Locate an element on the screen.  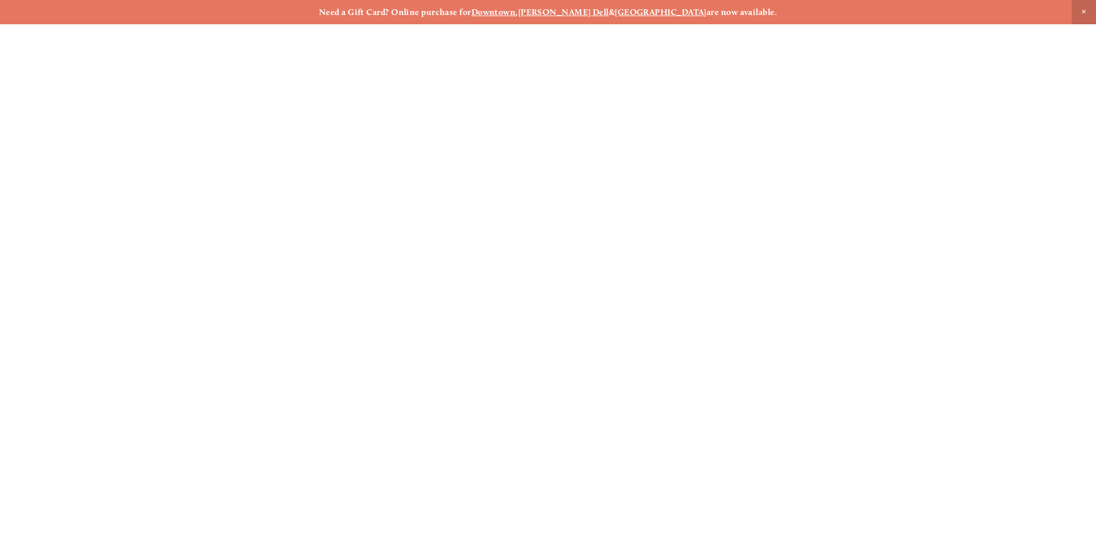
strong: Downtown is located at coordinates (494, 12).